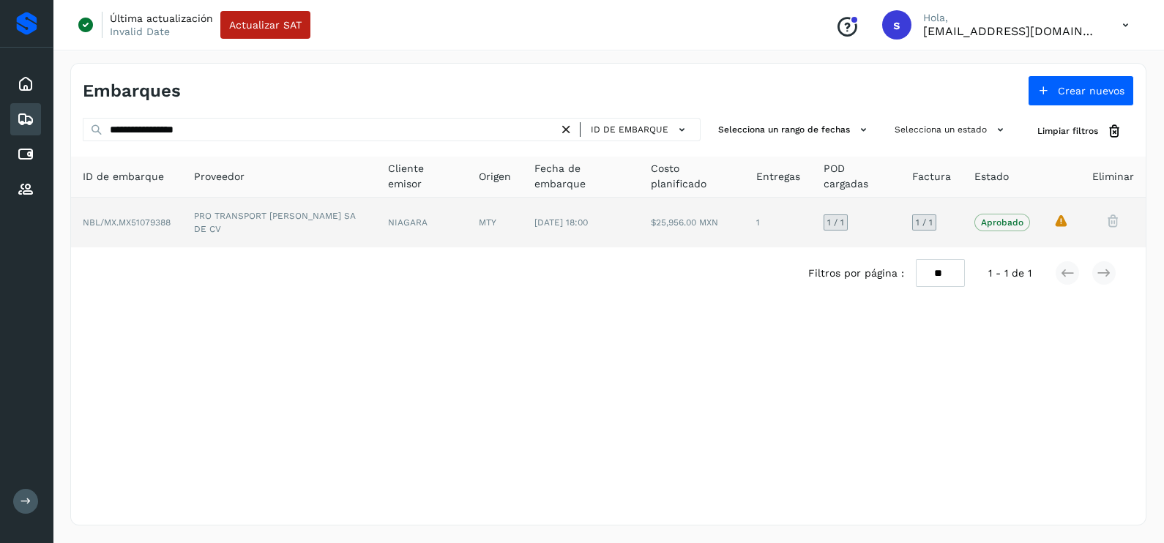 This screenshot has height=543, width=1164. Describe the element at coordinates (127, 223) in the screenshot. I see `span: NBL/MX.MX51079388` at that location.